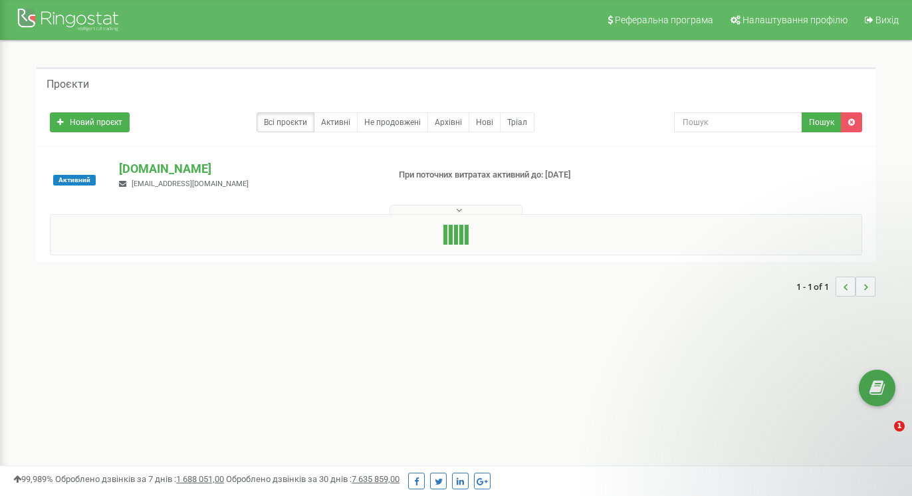  What do you see at coordinates (900, 426) in the screenshot?
I see `span: 1` at bounding box center [900, 426].